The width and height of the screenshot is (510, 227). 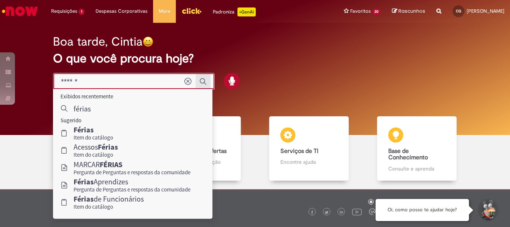 I want to click on a: Serviços de TI Encontre ajuda, so click(x=309, y=148).